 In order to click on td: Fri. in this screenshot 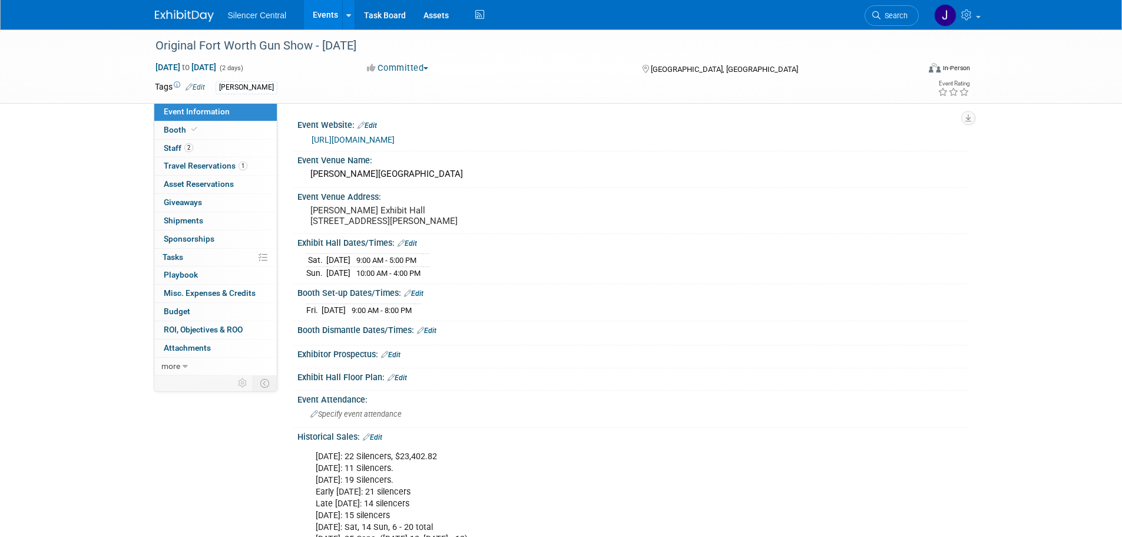, I will do `click(314, 310)`.